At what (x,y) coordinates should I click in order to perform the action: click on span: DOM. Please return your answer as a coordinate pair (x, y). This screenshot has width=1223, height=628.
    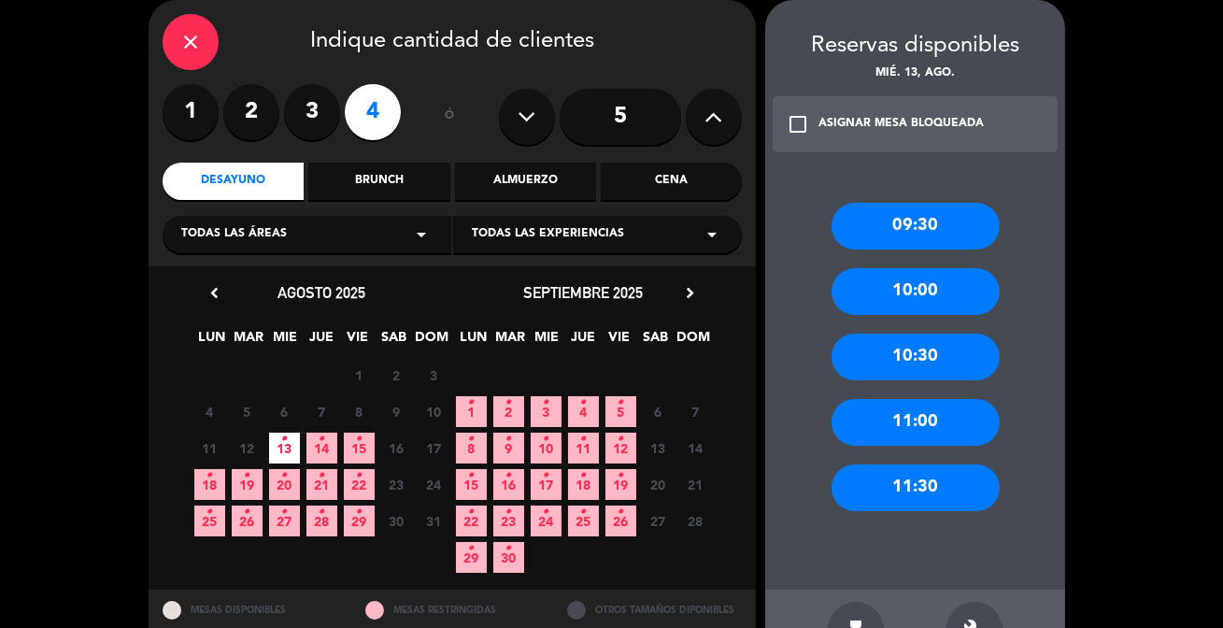
    Looking at the image, I should click on (692, 341).